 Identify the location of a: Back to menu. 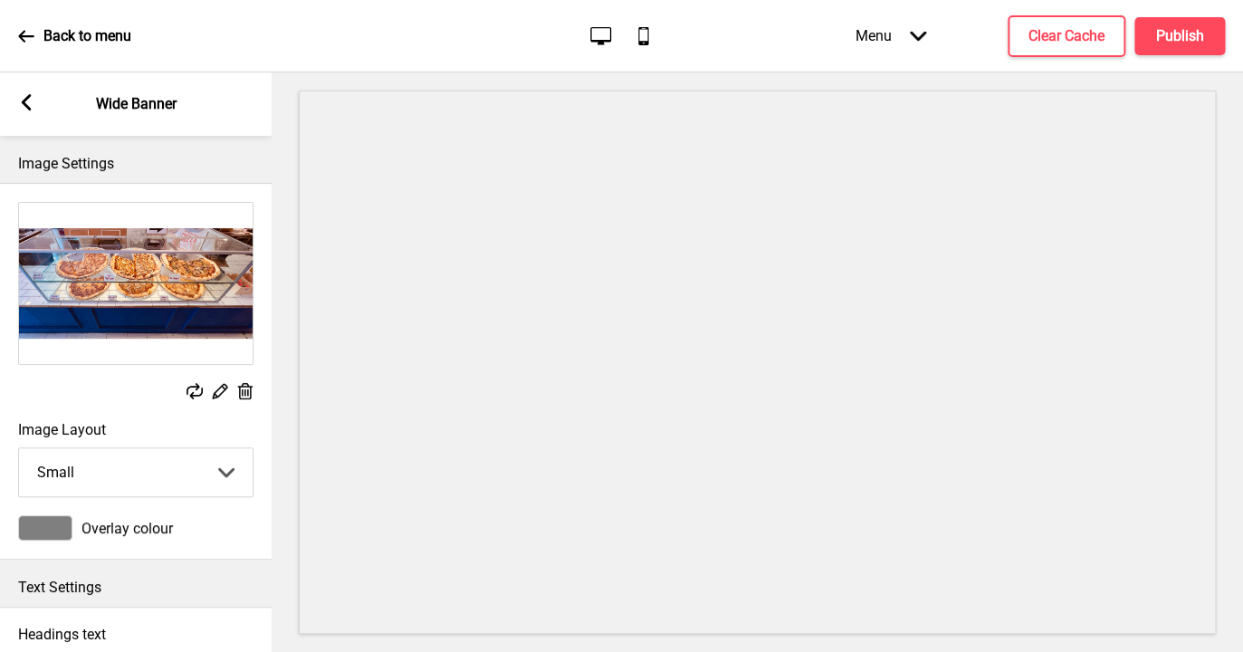
(74, 36).